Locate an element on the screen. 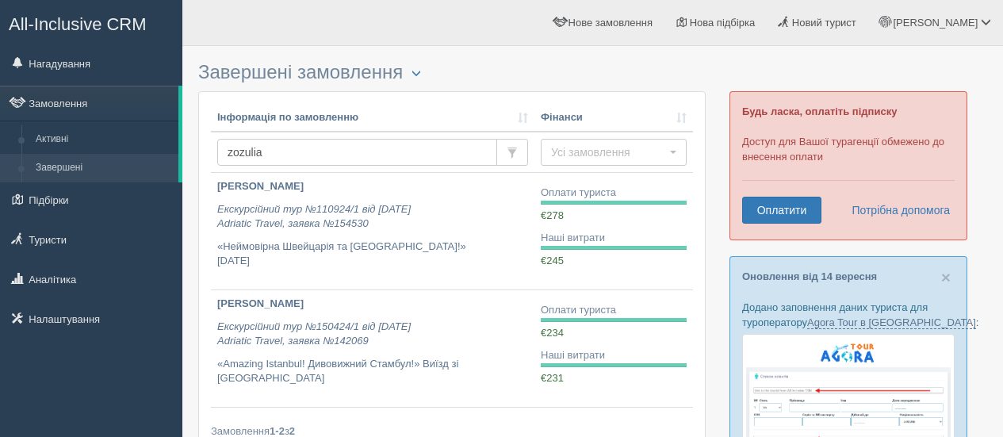  span: Нова підбірка is located at coordinates (722, 22).